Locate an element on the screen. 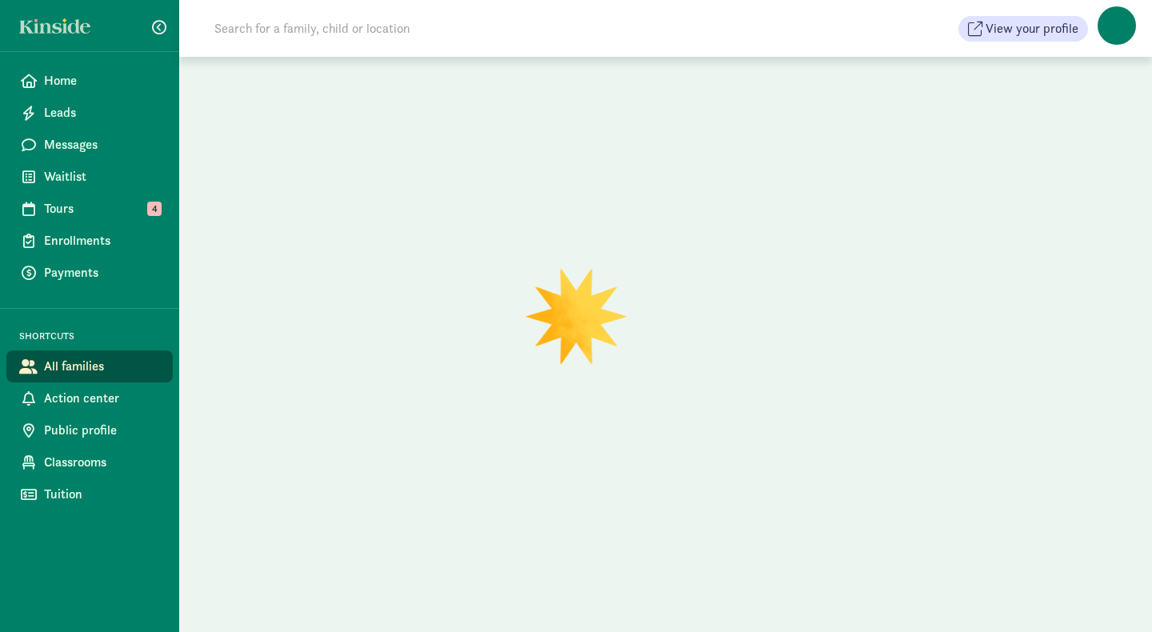  span: 4 is located at coordinates (154, 209).